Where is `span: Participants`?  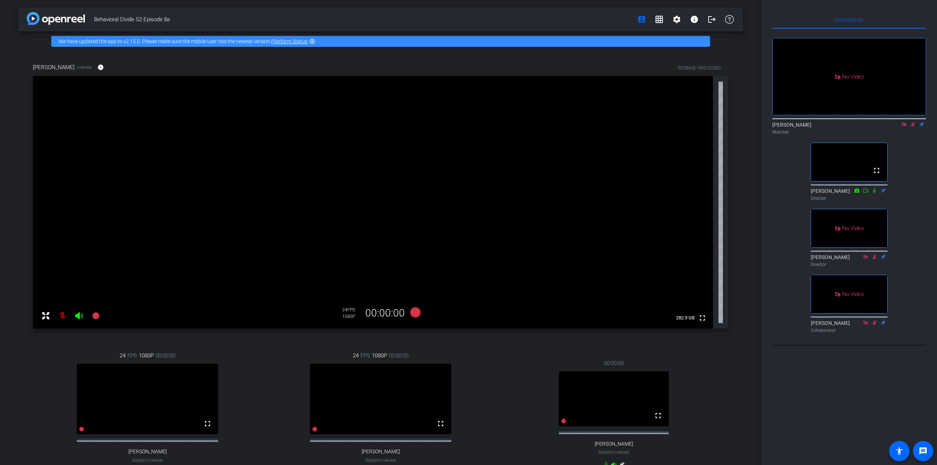
span: Participants is located at coordinates (849, 20).